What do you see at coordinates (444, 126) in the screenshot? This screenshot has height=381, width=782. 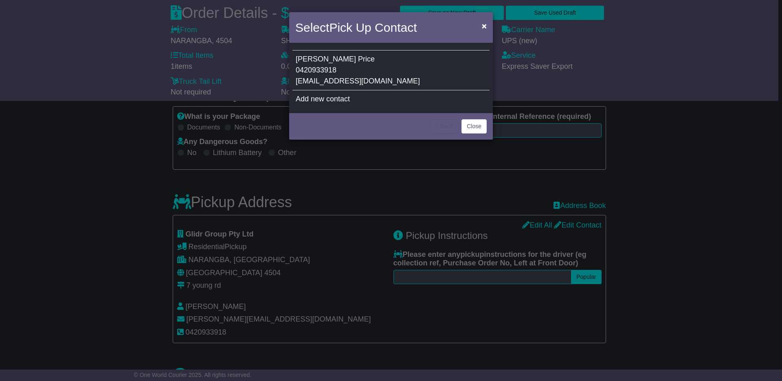 I see `button: < Back` at bounding box center [444, 126].